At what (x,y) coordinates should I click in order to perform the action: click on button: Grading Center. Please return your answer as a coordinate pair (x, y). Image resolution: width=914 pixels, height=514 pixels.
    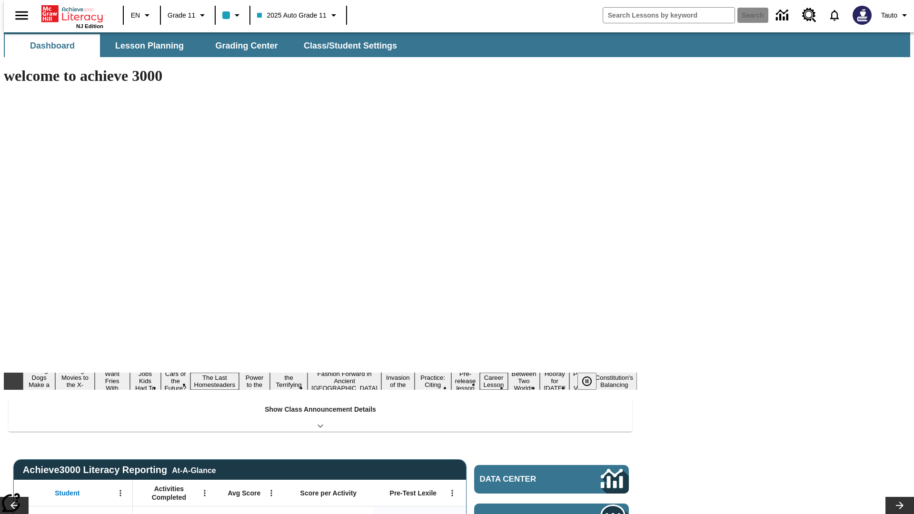
    Looking at the image, I should click on (247, 46).